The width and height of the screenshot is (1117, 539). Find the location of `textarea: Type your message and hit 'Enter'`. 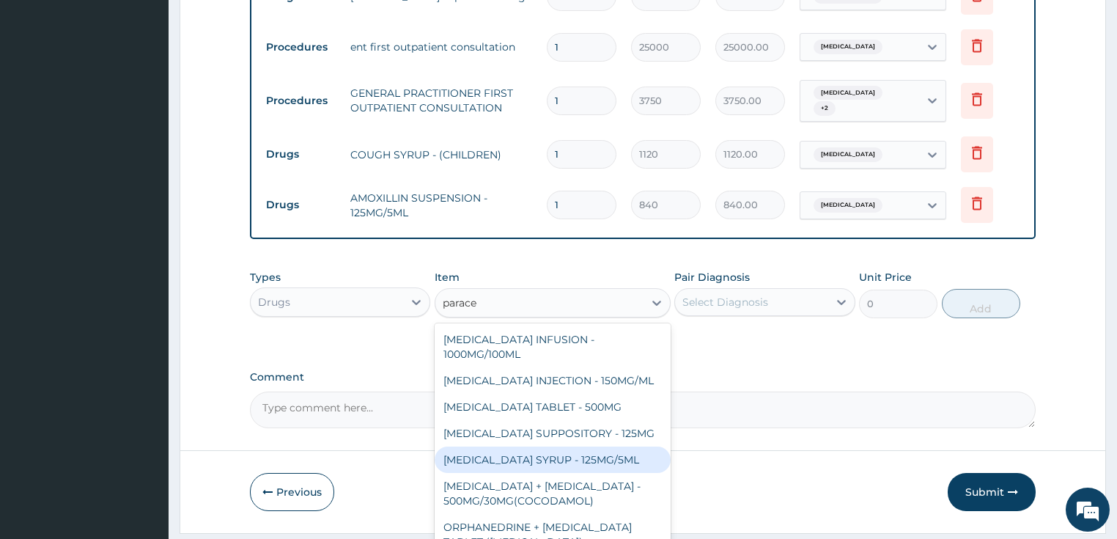

textarea: Type your message and hit 'Enter' is located at coordinates (143, 398).